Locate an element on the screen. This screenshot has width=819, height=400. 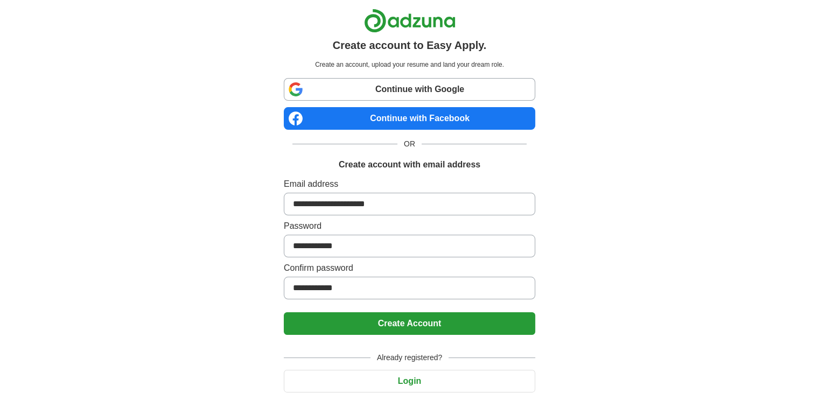
h1: Create account to Easy Apply. is located at coordinates (410, 45).